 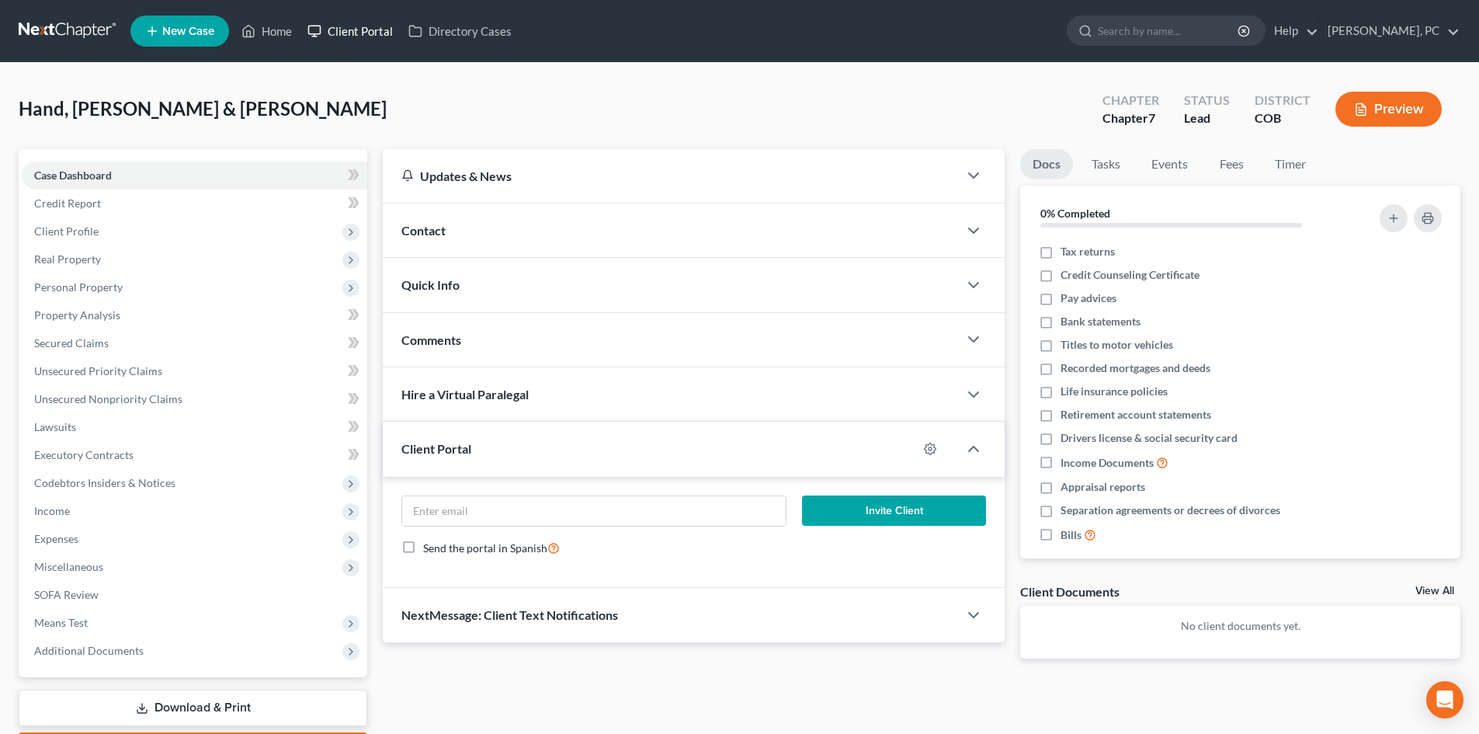 I want to click on span: Real Property, so click(x=68, y=258).